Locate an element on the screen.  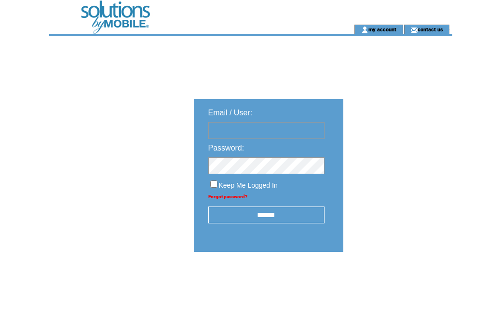
a: my account is located at coordinates (383, 29).